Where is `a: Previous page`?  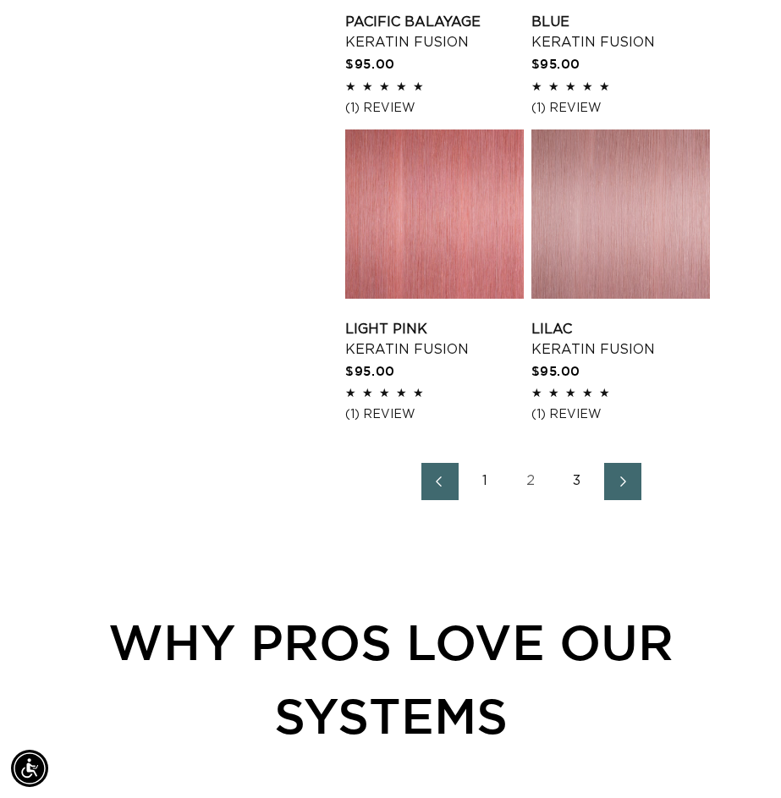
a: Previous page is located at coordinates (440, 482).